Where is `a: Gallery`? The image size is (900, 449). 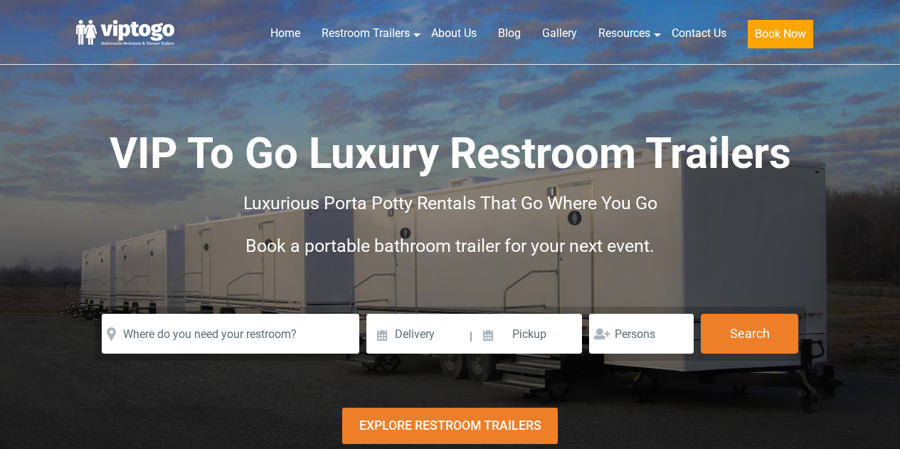 a: Gallery is located at coordinates (559, 33).